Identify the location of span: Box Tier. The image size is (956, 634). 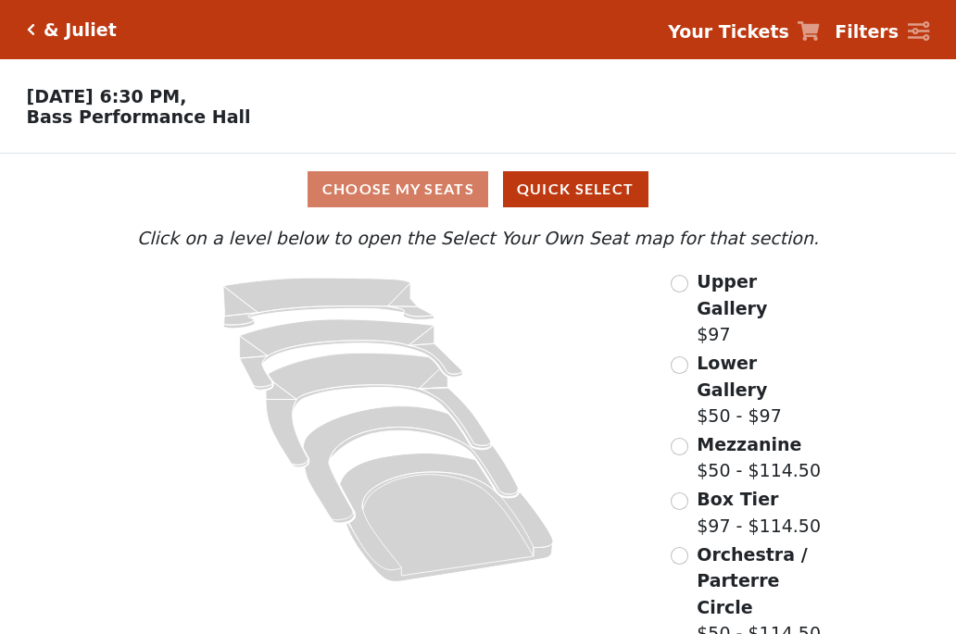
(737, 499).